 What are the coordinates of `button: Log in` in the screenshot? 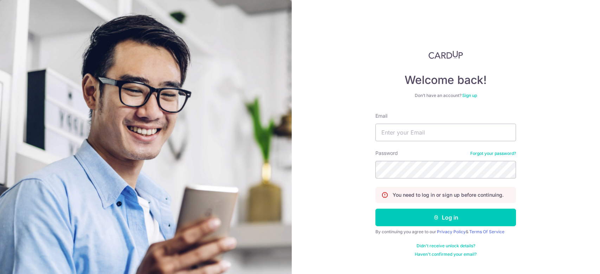 It's located at (446, 218).